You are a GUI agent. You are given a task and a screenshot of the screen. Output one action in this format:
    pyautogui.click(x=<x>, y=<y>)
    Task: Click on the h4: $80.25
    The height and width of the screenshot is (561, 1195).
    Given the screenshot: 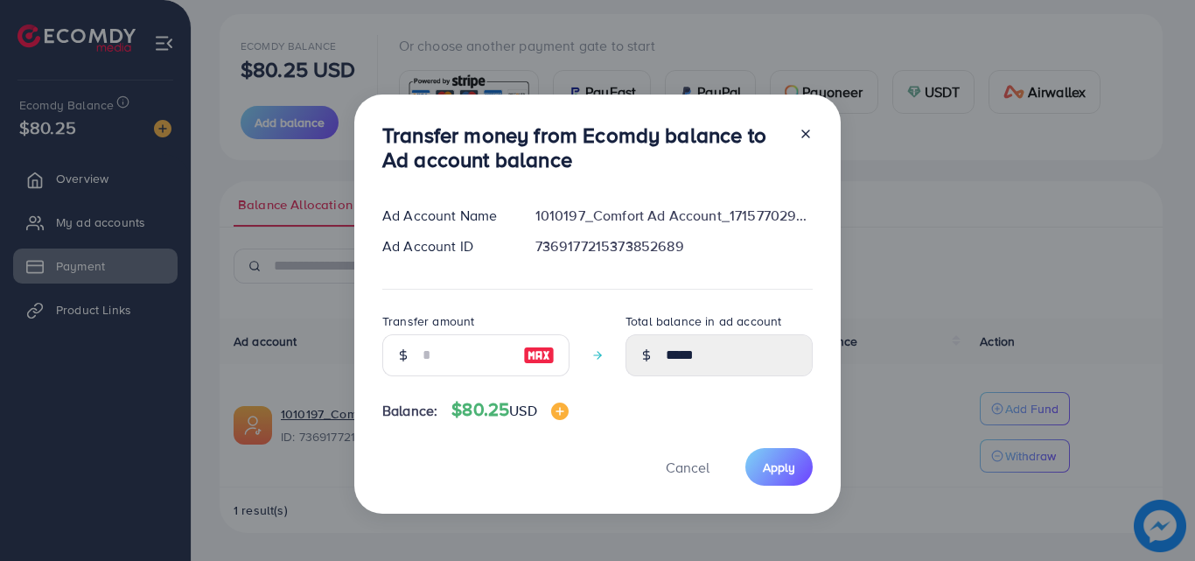 What is the action you would take?
    pyautogui.click(x=509, y=409)
    